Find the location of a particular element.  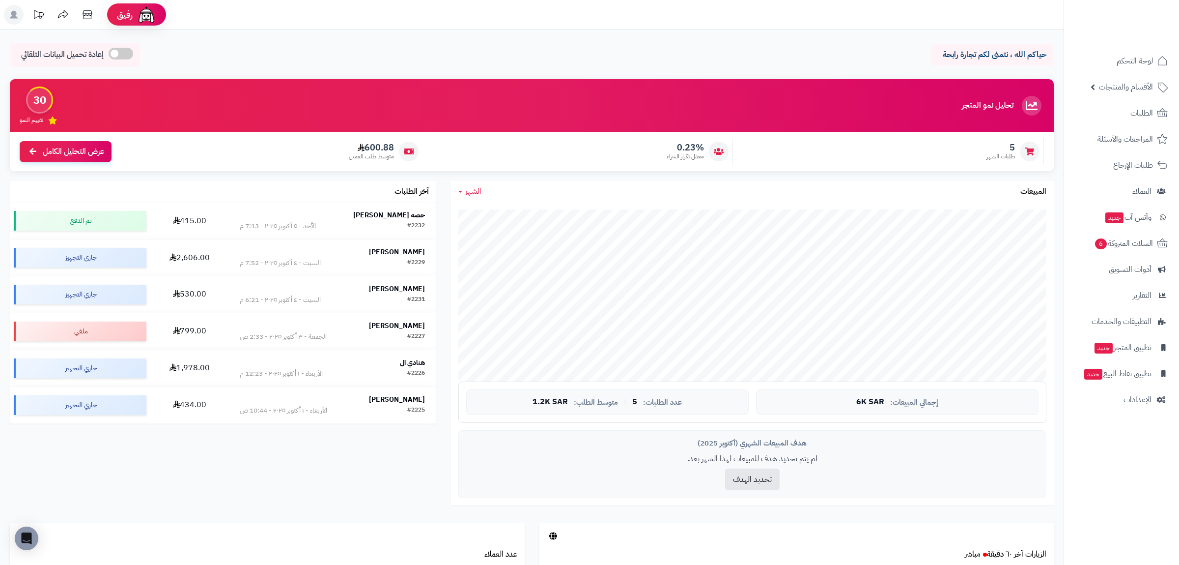

a: تطبيق المتجرجديد is located at coordinates (1122, 347).